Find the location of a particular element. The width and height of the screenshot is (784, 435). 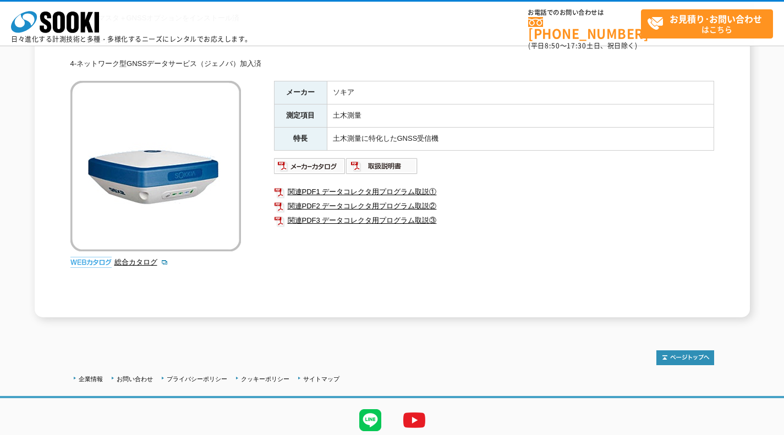

span: お電話でのお問い合わせは is located at coordinates (584, 13).